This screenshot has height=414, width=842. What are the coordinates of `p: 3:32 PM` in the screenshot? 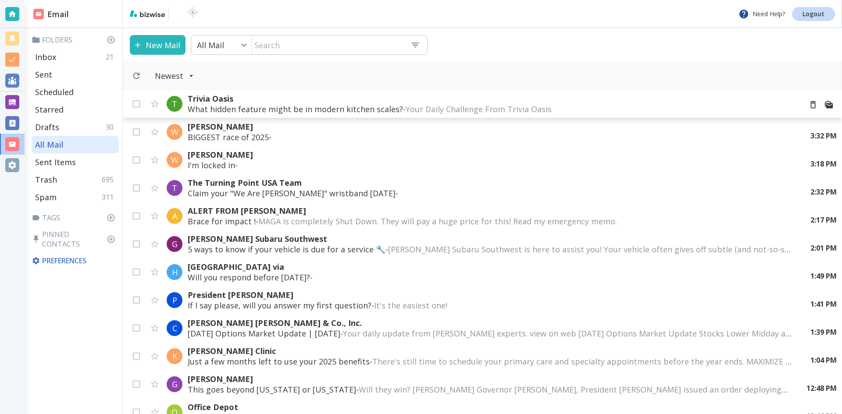 It's located at (823, 136).